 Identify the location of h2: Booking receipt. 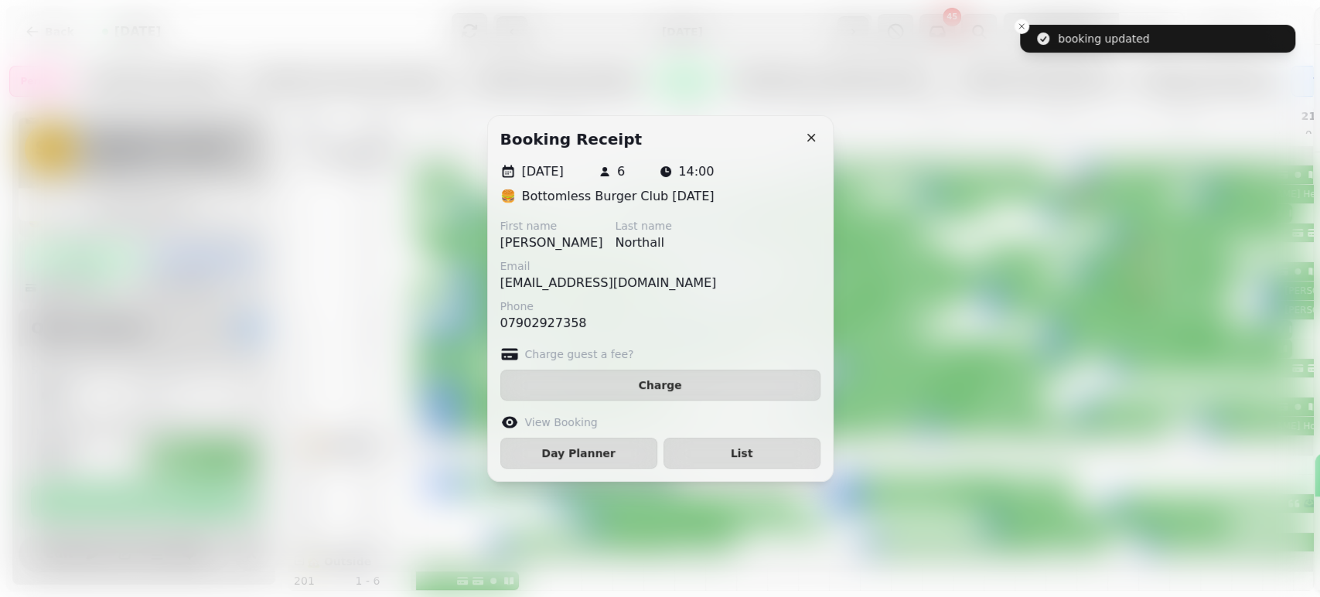
(572, 139).